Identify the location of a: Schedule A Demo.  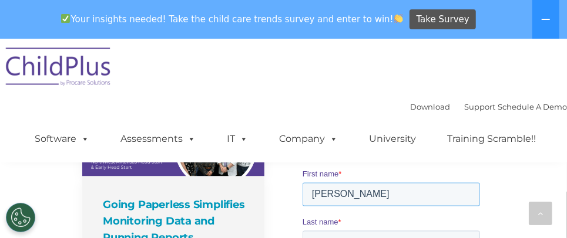
(532, 107).